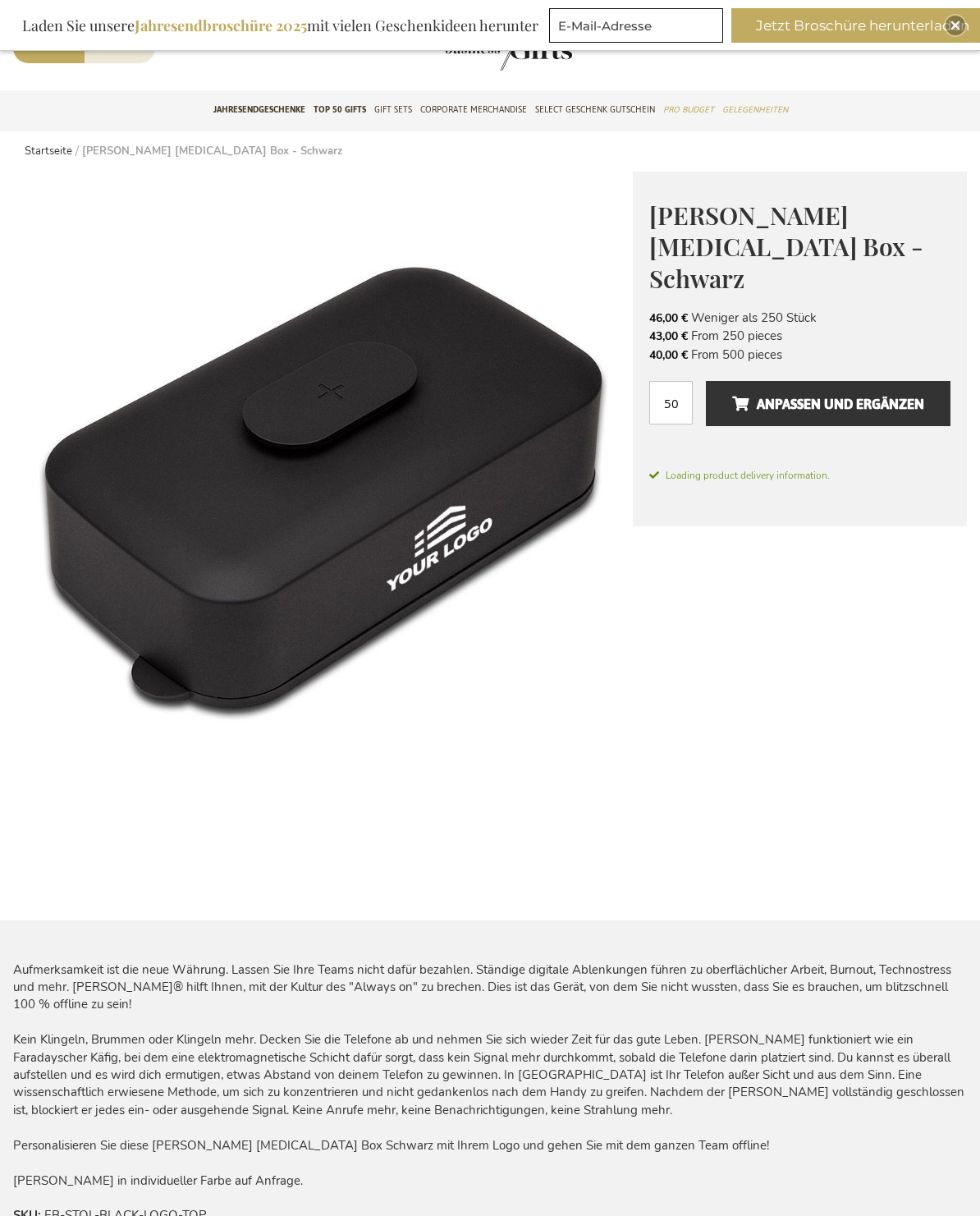  What do you see at coordinates (490, 1076) in the screenshot?
I see `div: Aufmerksamkeit ist die neue Währung. Lassen Sie Ihre Teams nicht dafür bezahlen. Ständige digital...` at bounding box center [490, 1076].